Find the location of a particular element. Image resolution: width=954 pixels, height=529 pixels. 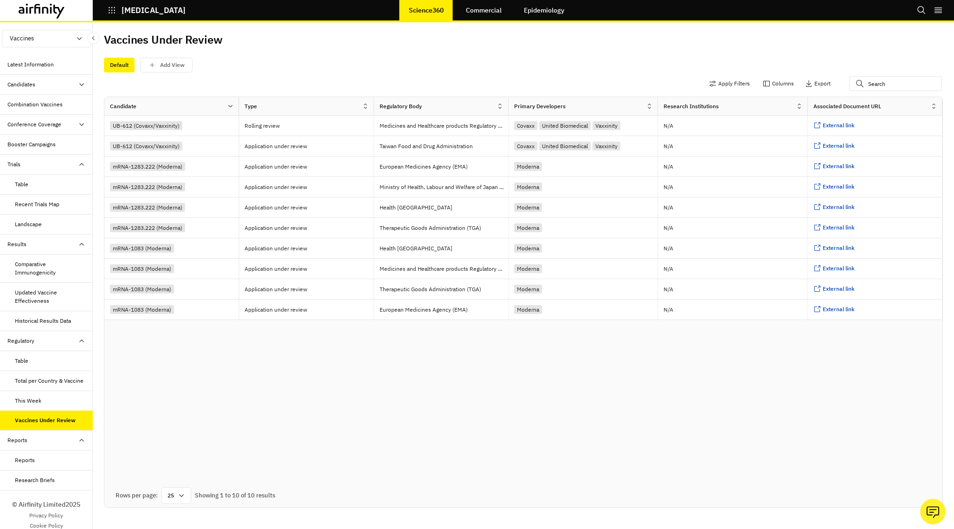

div: Showing 1 to 10 of 10 results is located at coordinates (235, 495).